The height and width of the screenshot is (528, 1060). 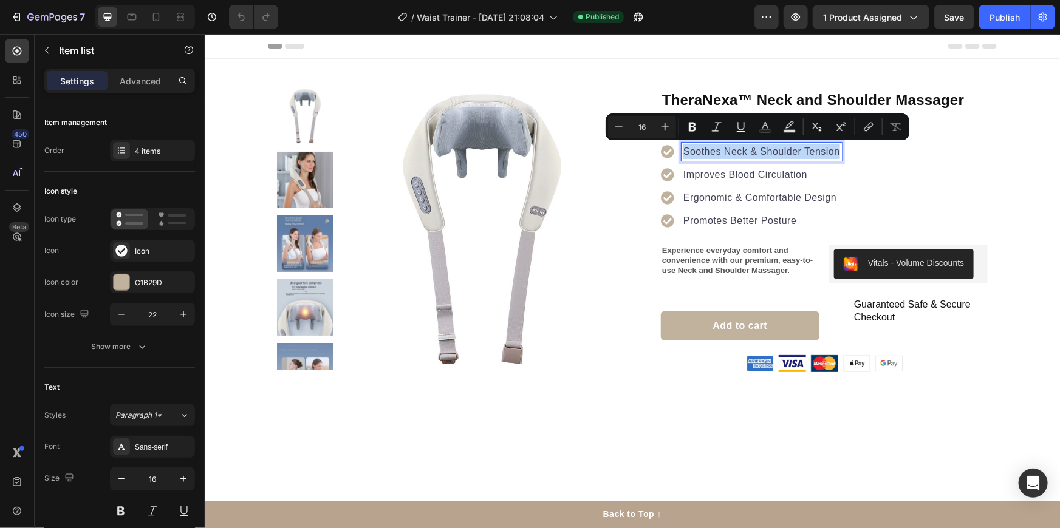 I want to click on div: Item management, so click(x=75, y=123).